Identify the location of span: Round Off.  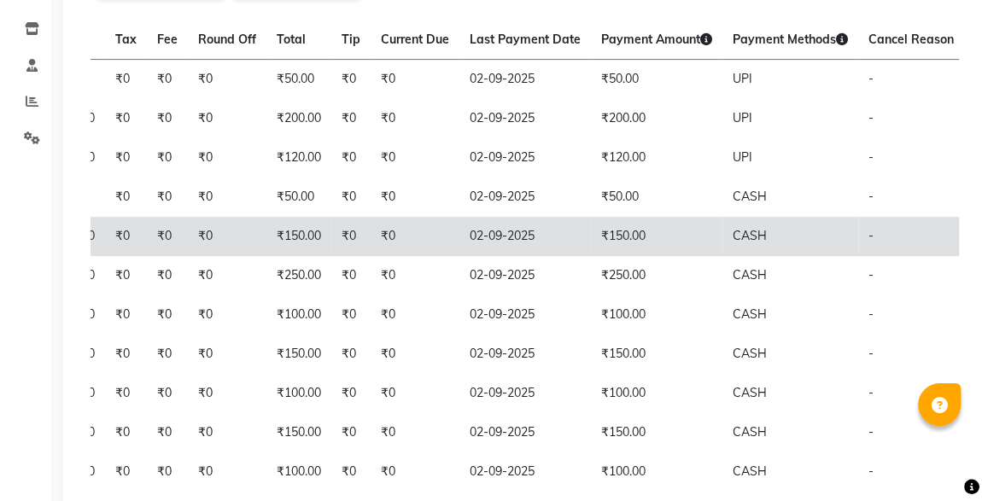
(227, 39).